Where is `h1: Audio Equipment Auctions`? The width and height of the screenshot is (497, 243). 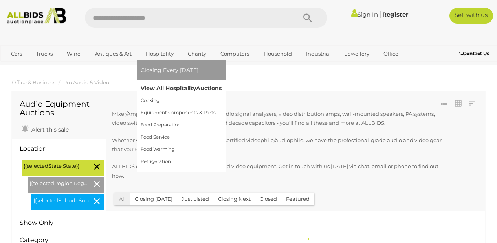
h1: Audio Equipment Auctions is located at coordinates (59, 108).